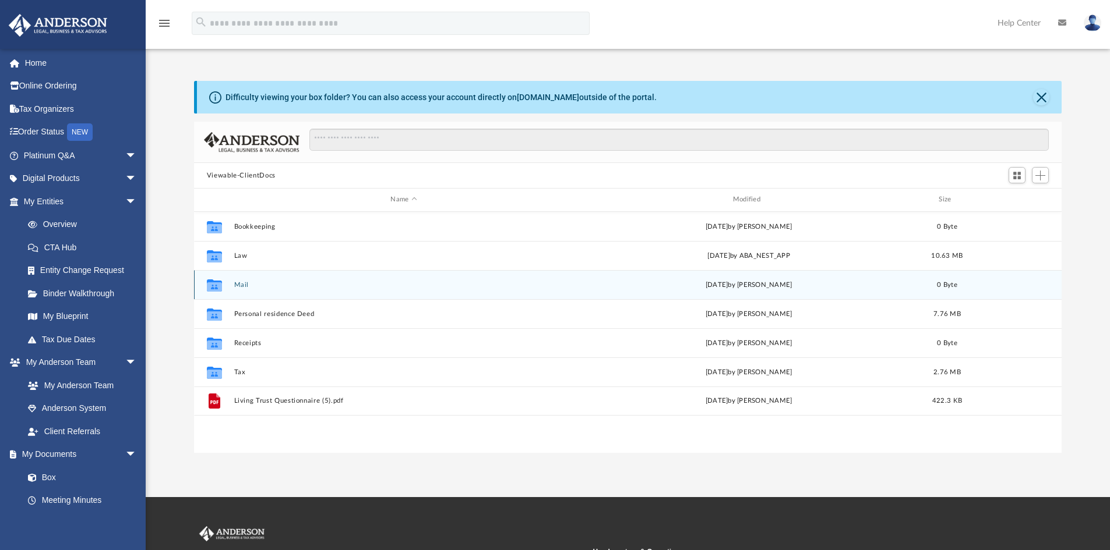 Image resolution: width=1110 pixels, height=550 pixels. What do you see at coordinates (403, 401) in the screenshot?
I see `button: Living Trust Questionnaire (5).pdf` at bounding box center [403, 401].